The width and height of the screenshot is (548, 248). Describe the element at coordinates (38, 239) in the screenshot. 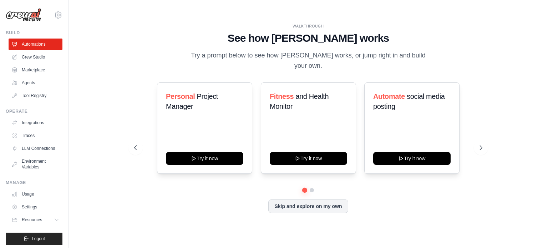

I see `span: Logout` at that location.